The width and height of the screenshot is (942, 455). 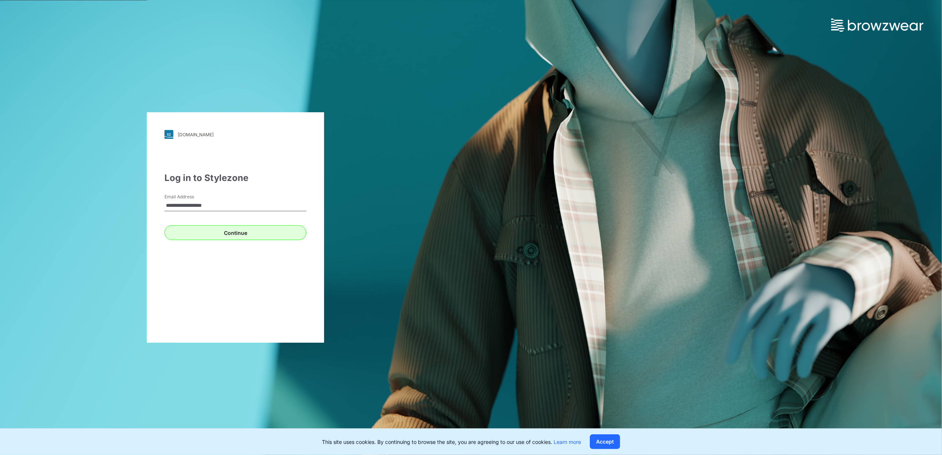 What do you see at coordinates (567, 442) in the screenshot?
I see `a: Learn more` at bounding box center [567, 442].